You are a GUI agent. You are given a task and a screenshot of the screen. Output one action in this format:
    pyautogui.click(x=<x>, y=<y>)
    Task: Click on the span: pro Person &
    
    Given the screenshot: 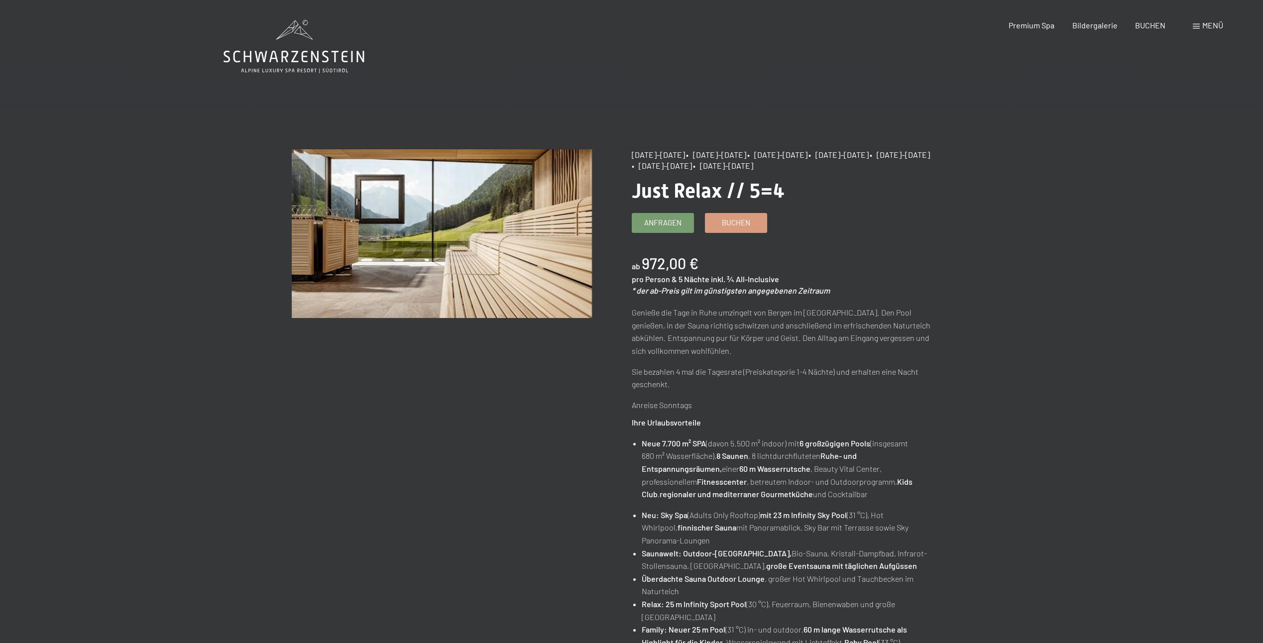 What is the action you would take?
    pyautogui.click(x=654, y=279)
    